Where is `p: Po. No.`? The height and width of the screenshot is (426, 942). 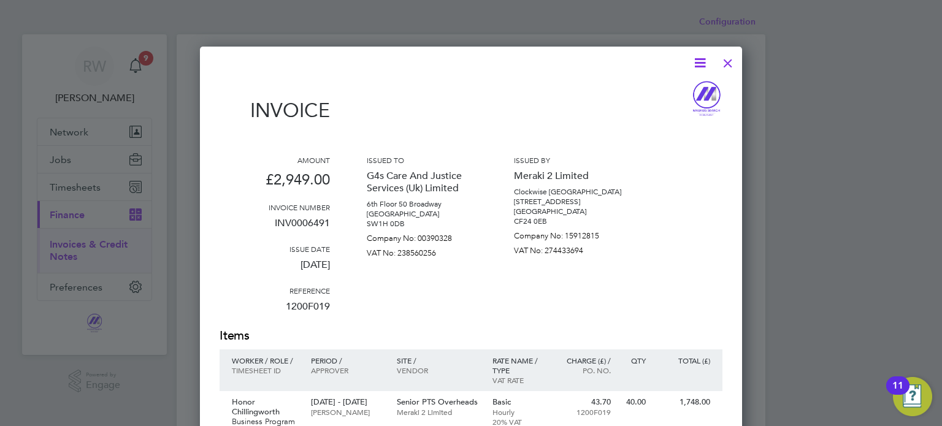
p: Po. No. is located at coordinates (584, 370).